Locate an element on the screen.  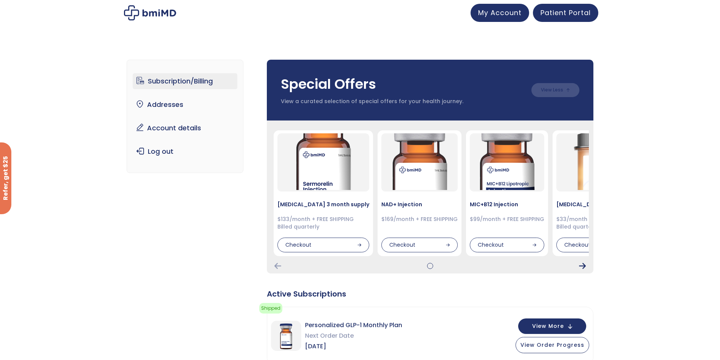
div: My account is located at coordinates (150, 13).